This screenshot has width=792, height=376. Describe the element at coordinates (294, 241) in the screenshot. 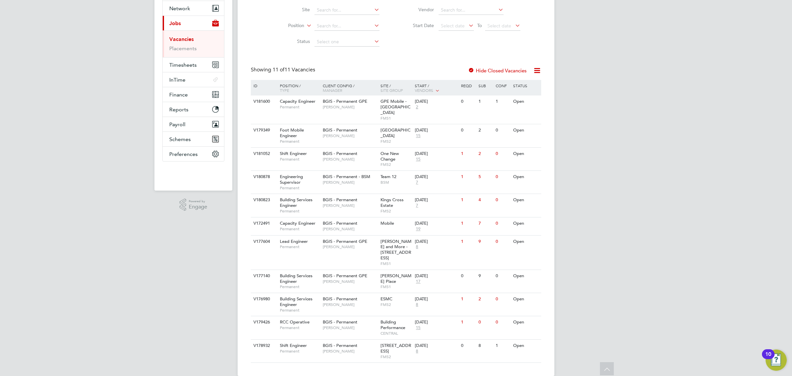

I see `span: Lead Engineer` at that location.